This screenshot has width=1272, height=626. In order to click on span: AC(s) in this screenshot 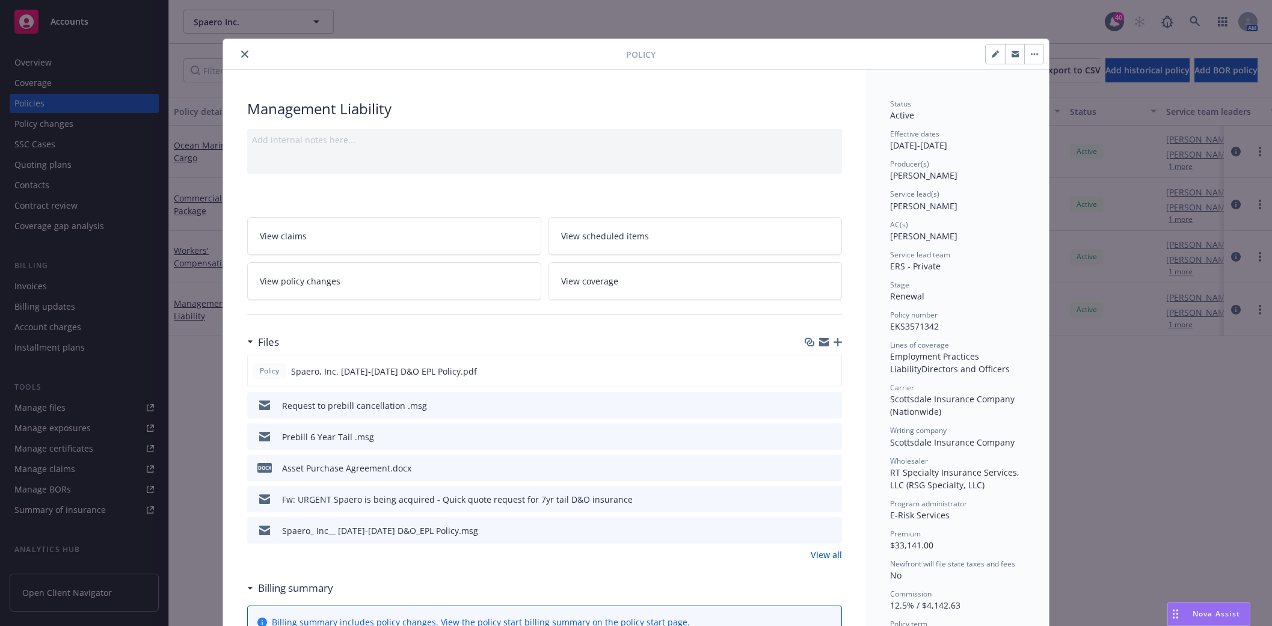, I will do `click(899, 224)`.